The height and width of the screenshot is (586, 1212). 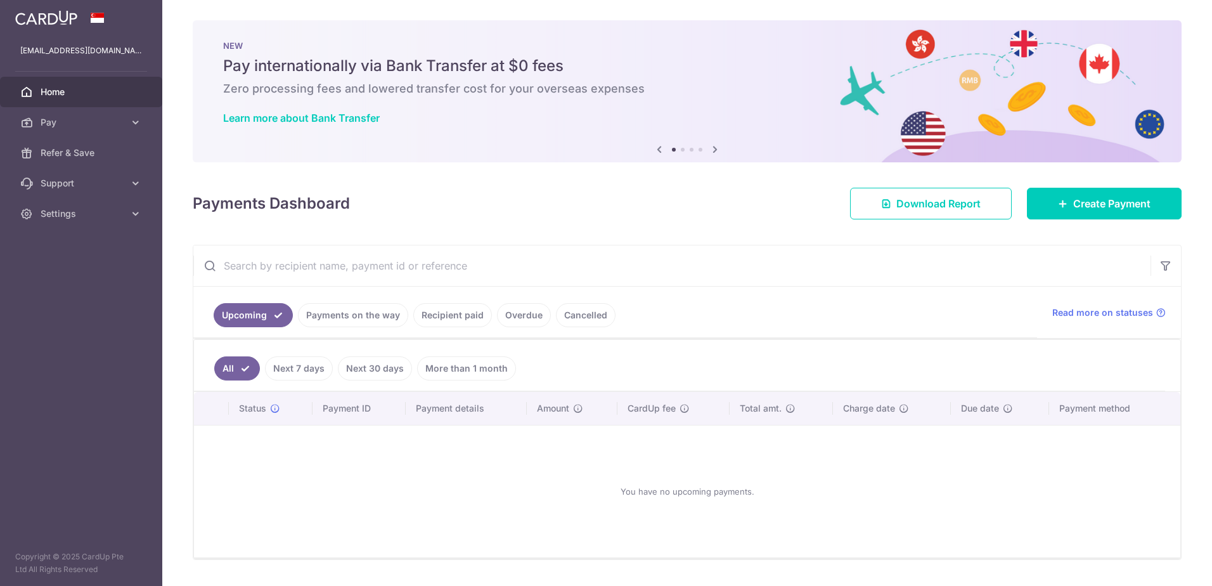 What do you see at coordinates (301, 118) in the screenshot?
I see `a: Learn more about Bank Transfer` at bounding box center [301, 118].